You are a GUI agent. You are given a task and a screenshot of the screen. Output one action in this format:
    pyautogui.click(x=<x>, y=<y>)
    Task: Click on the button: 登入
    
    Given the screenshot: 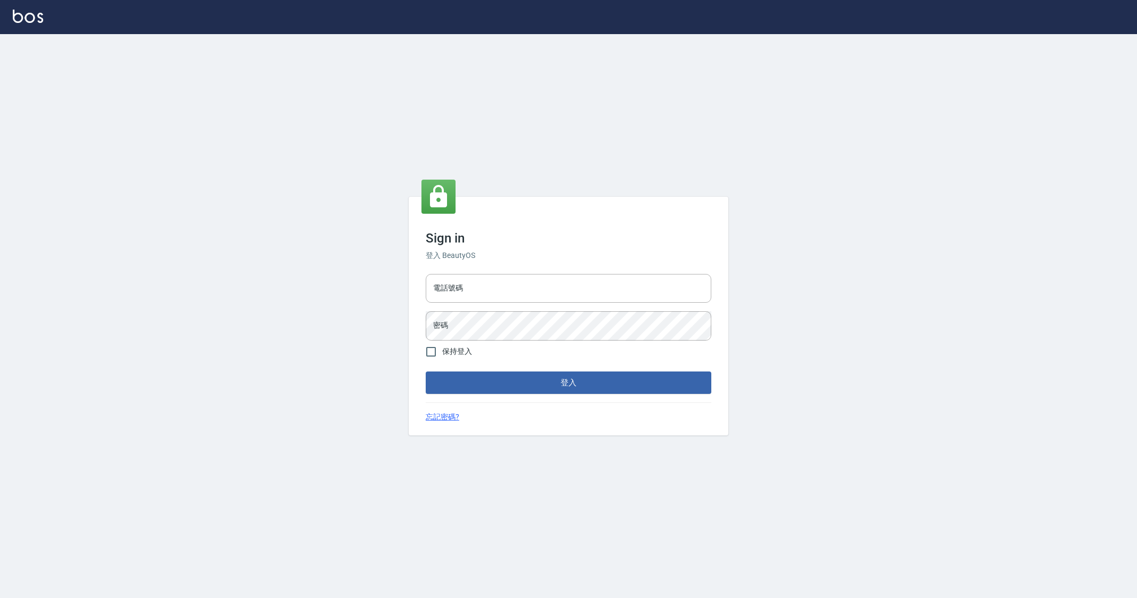 What is the action you would take?
    pyautogui.click(x=569, y=383)
    